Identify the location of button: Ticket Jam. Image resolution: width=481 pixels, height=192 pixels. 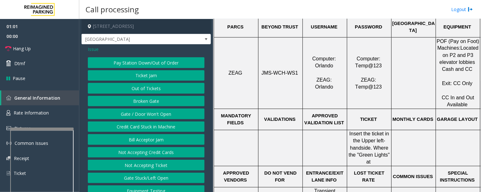
(146, 76).